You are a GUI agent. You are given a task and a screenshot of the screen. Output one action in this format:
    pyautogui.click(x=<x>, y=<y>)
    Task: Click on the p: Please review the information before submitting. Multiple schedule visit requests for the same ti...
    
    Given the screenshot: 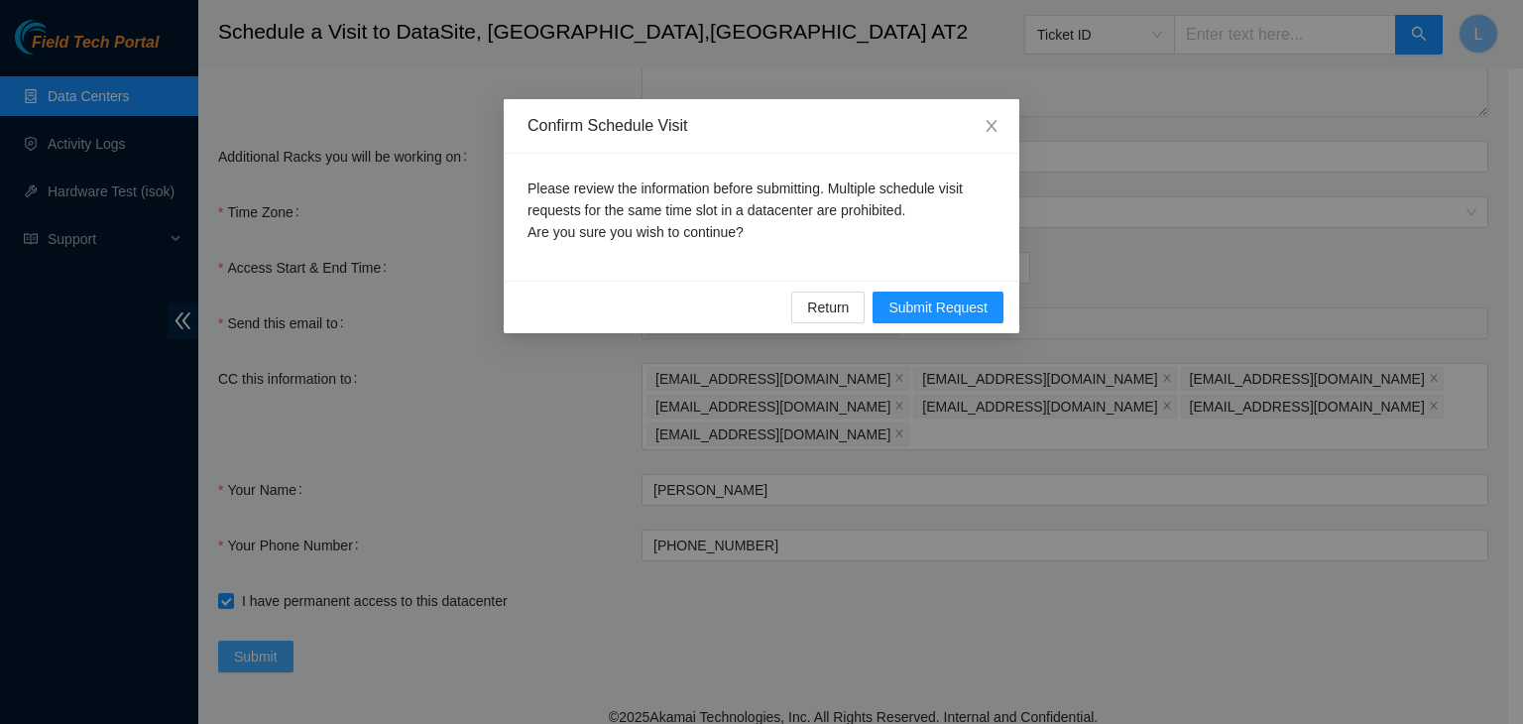 What is the action you would take?
    pyautogui.click(x=762, y=210)
    